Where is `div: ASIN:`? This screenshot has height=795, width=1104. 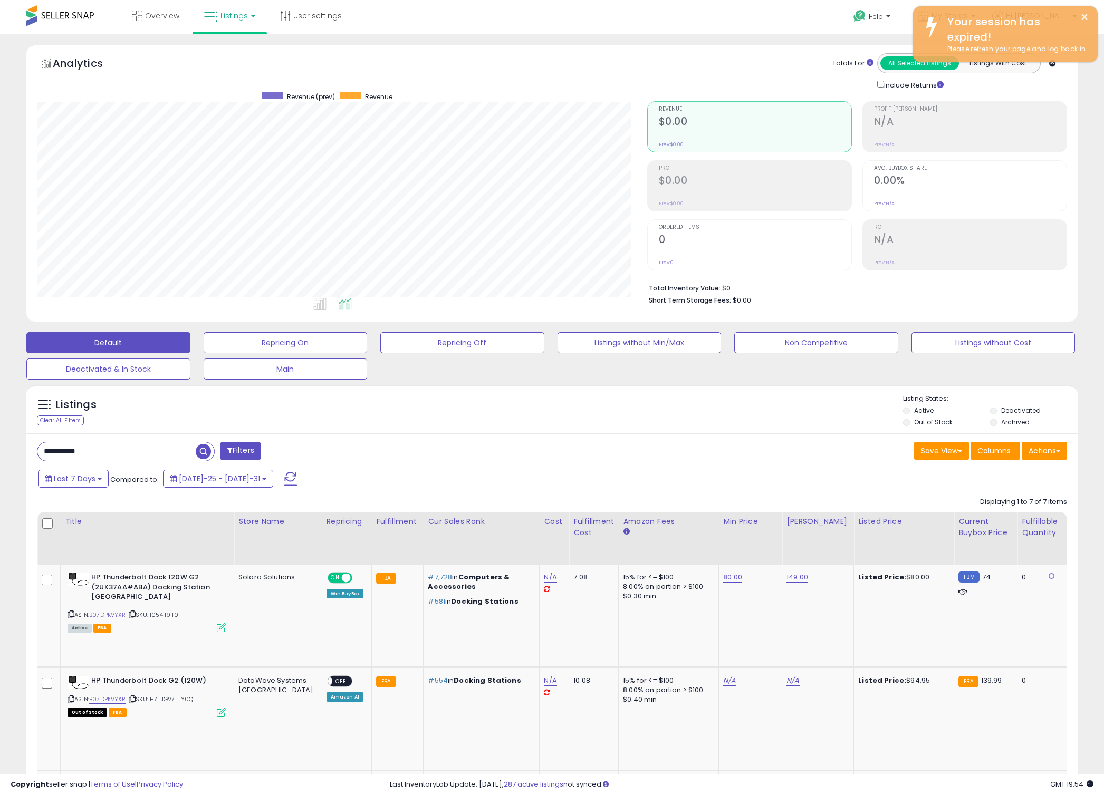
div: ASIN: is located at coordinates (147, 602).